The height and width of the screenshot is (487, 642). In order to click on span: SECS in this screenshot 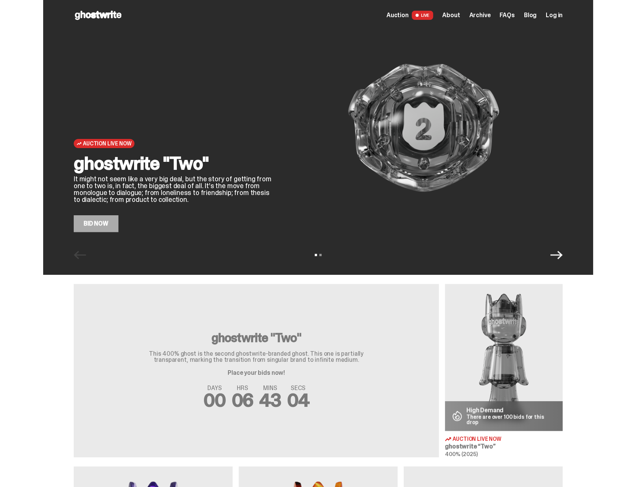, I will do `click(298, 388)`.